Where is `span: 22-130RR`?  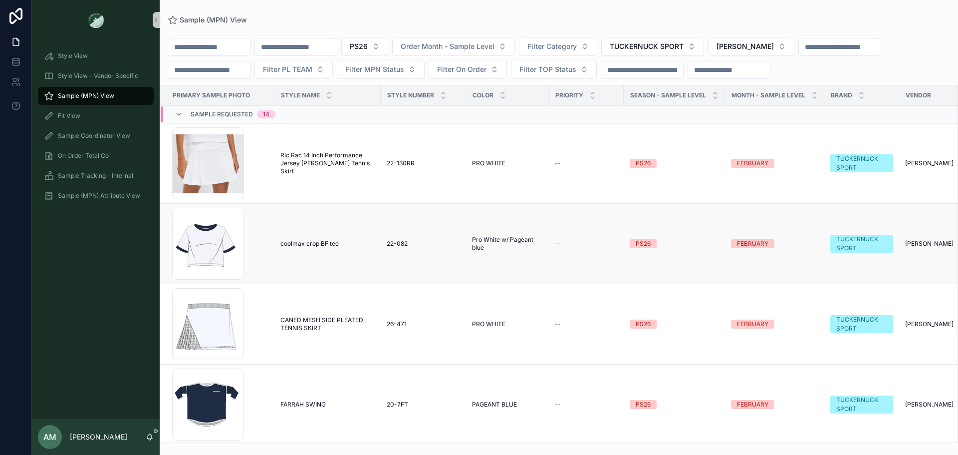 span: 22-130RR is located at coordinates (401, 163).